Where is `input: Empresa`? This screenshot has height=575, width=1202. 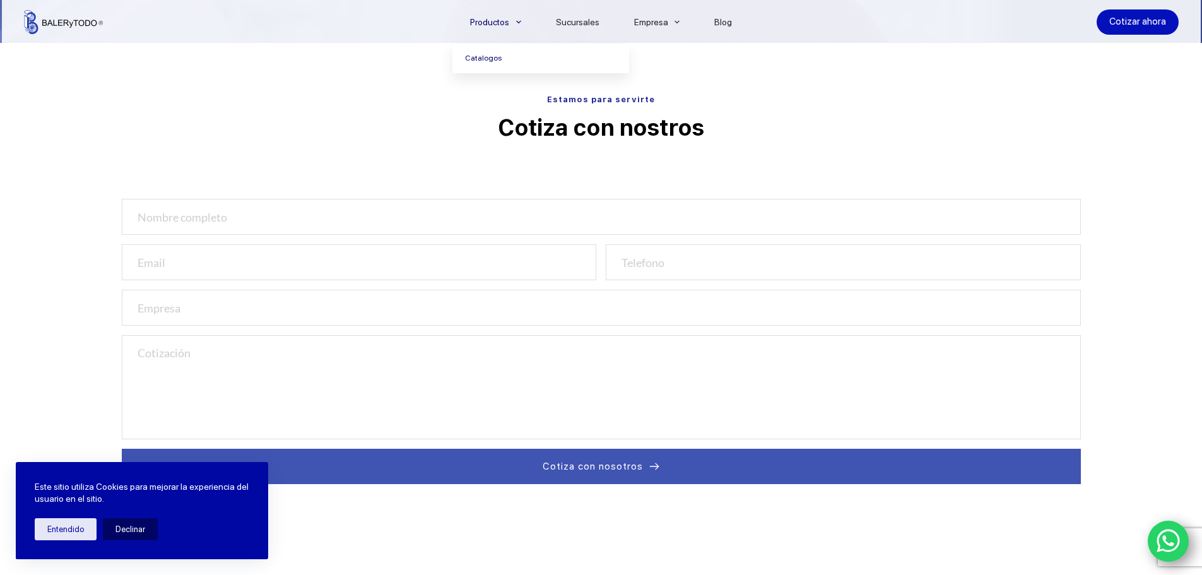
input: Empresa is located at coordinates (601, 307).